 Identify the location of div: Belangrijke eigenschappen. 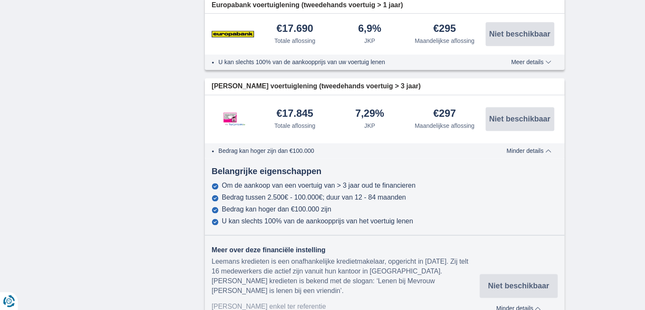
(385, 171).